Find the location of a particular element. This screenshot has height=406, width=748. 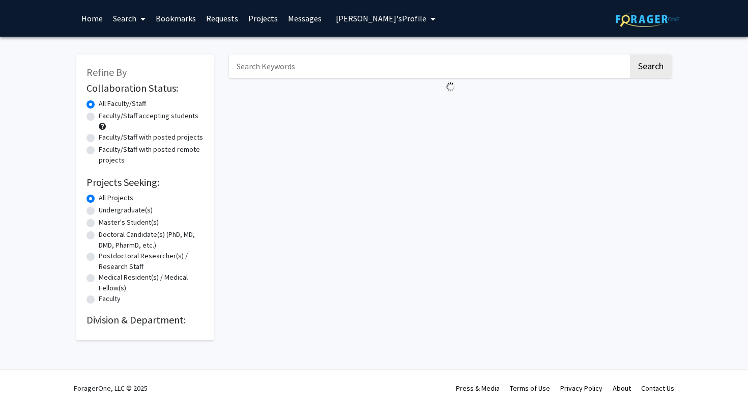

a: Terms of Use is located at coordinates (530, 388).